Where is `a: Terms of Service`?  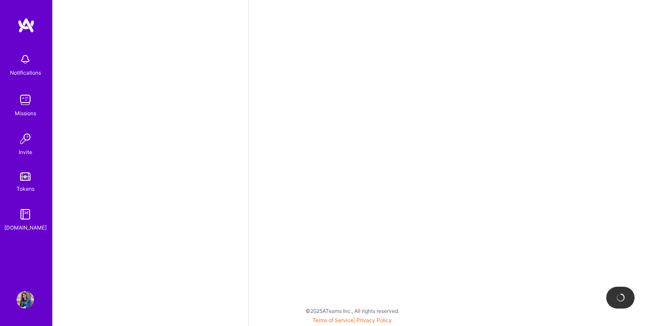 a: Terms of Service is located at coordinates (333, 320).